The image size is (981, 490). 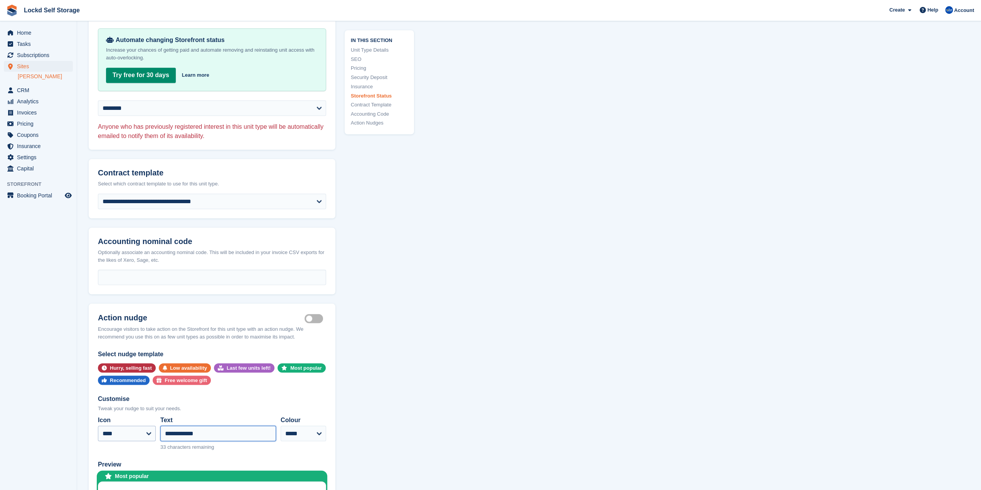 I want to click on a: Try free for 30 days, so click(x=141, y=75).